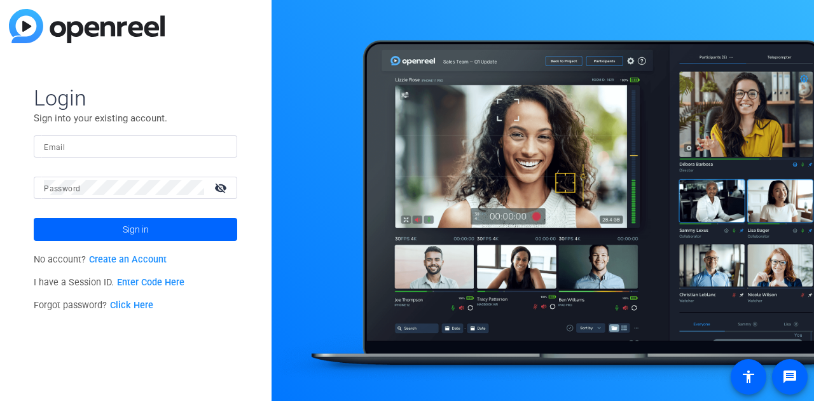  Describe the element at coordinates (222, 188) in the screenshot. I see `mat-icon: visibility_off` at that location.